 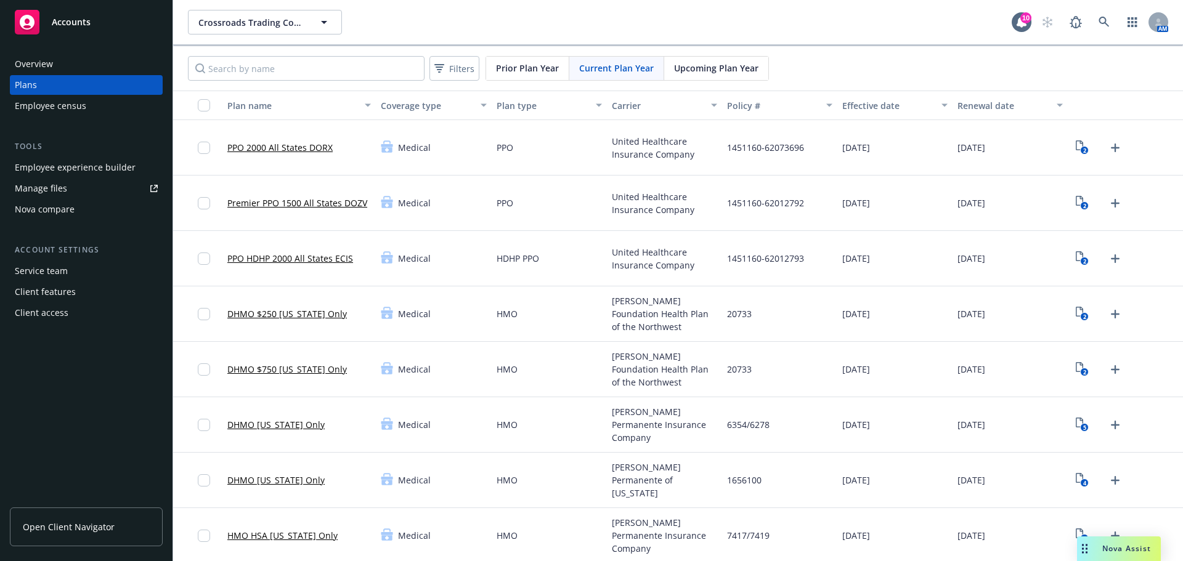 What do you see at coordinates (616, 68) in the screenshot?
I see `span: Current Plan Year` at bounding box center [616, 68].